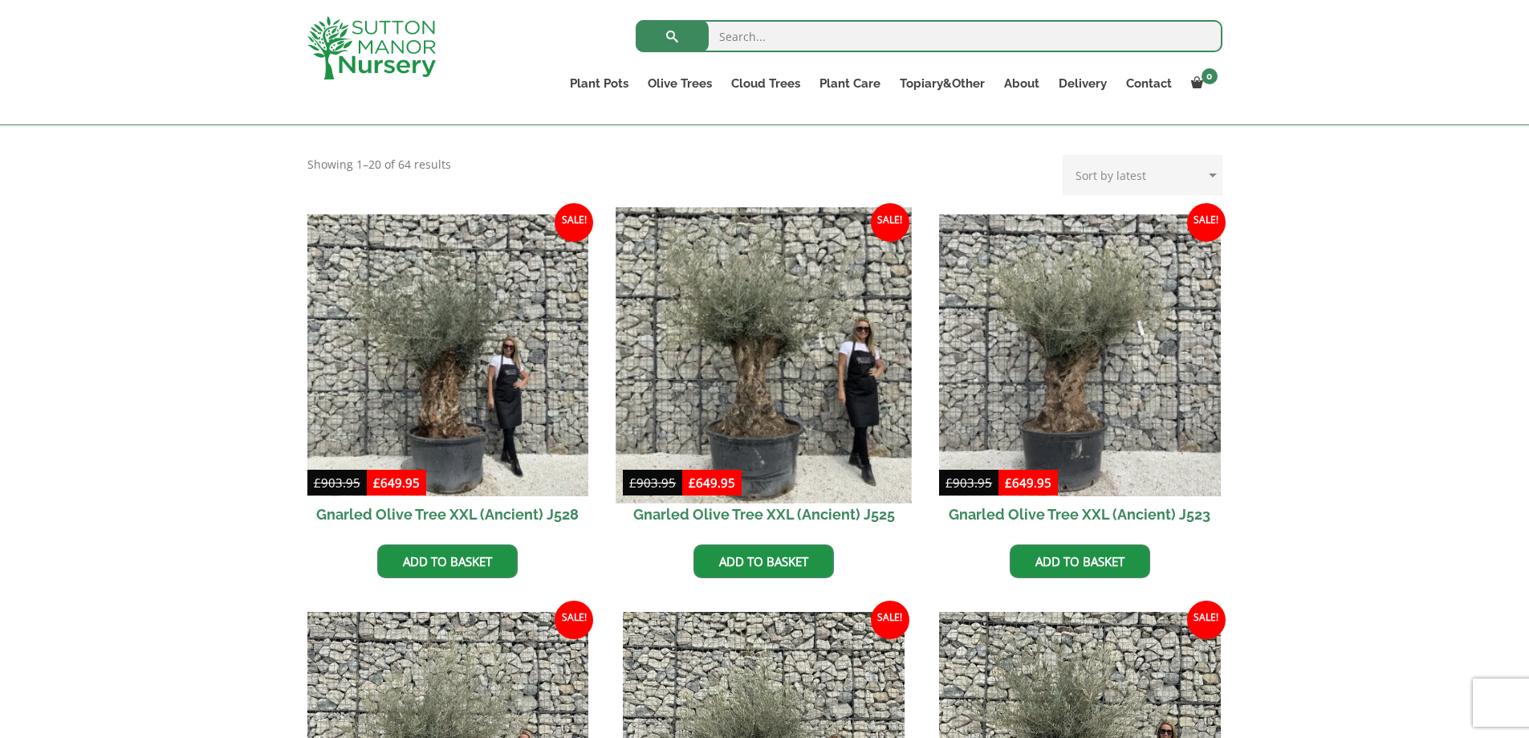 The image size is (1529, 738). What do you see at coordinates (599, 83) in the screenshot?
I see `a: Plant Pots` at bounding box center [599, 83].